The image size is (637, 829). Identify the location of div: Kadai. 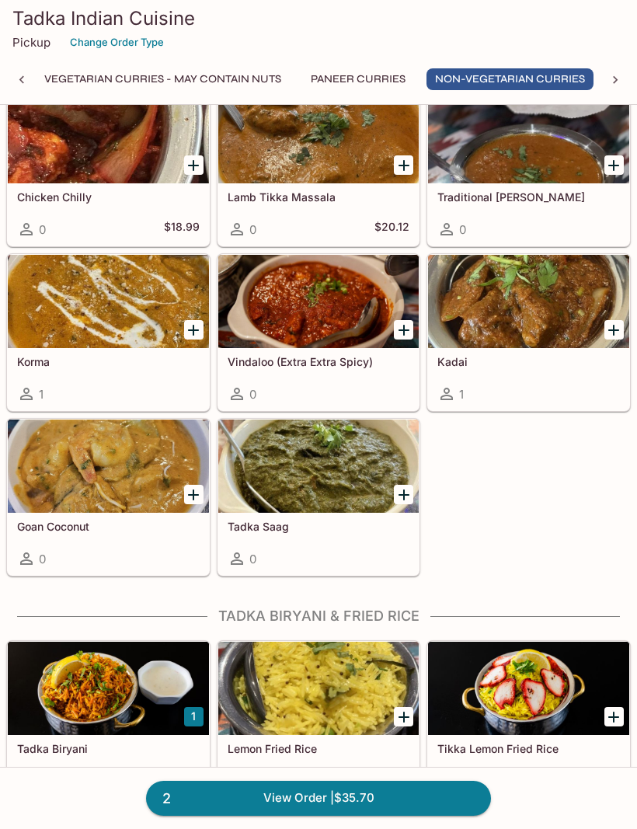
(528, 301).